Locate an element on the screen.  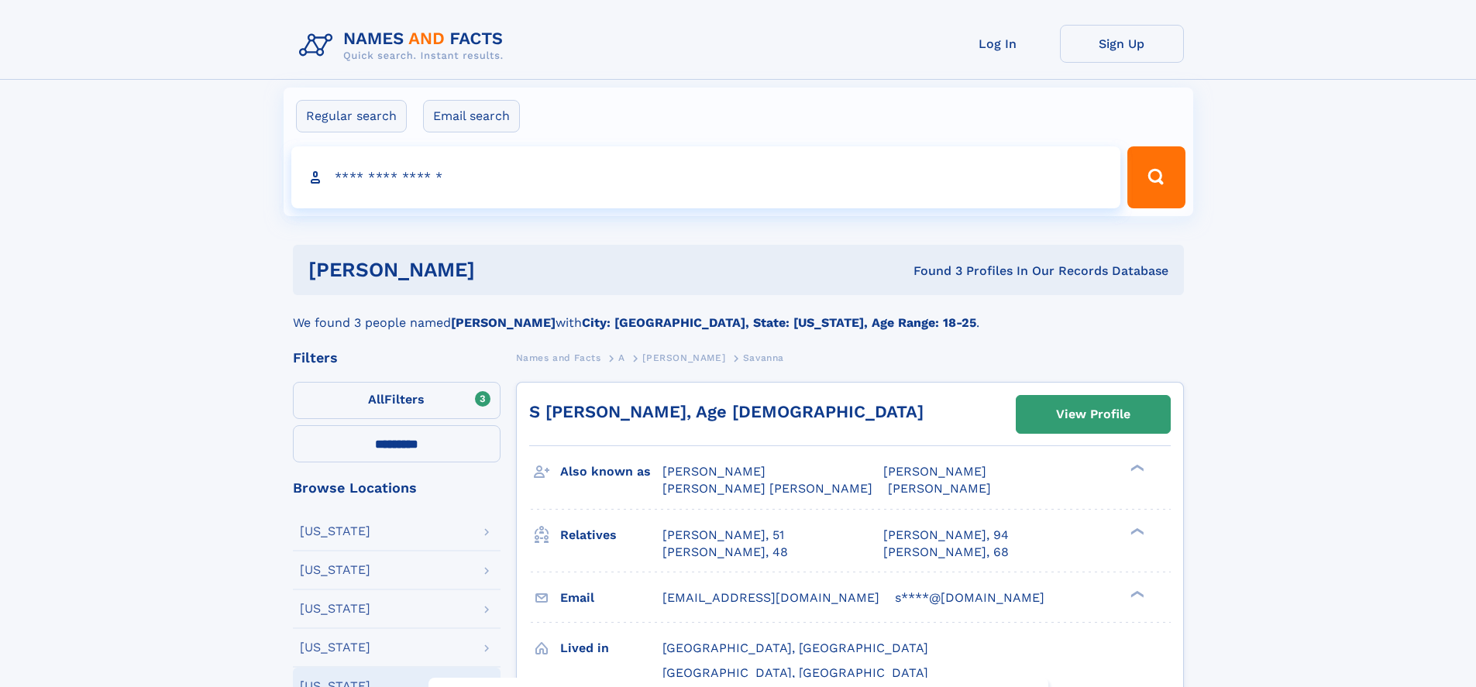
div: Filters is located at coordinates (397, 358).